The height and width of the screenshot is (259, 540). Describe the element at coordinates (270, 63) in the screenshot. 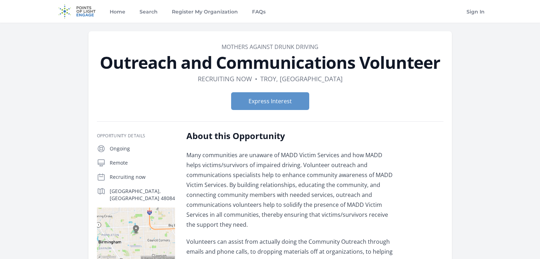

I see `h1: Outreach and Communications Volunteer` at that location.